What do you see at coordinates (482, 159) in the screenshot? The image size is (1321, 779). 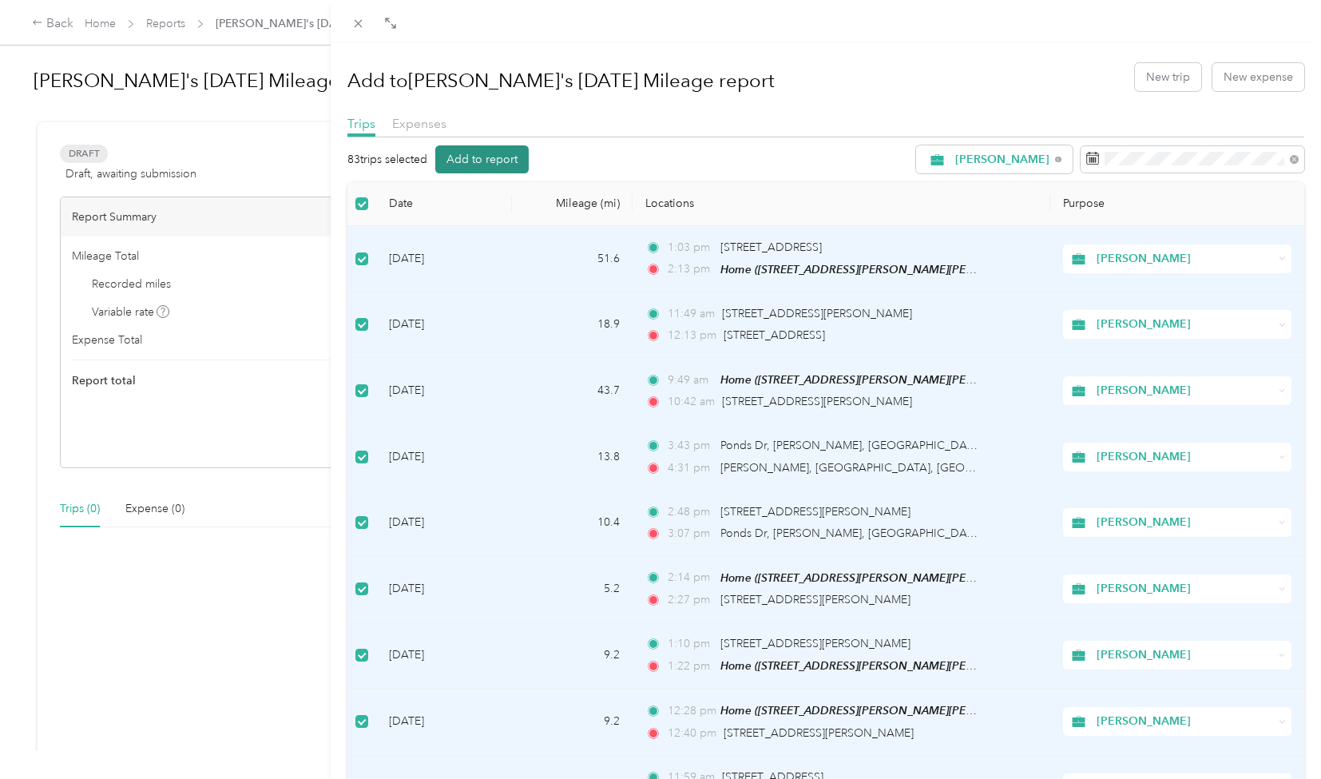 I see `button: Add to report` at bounding box center [482, 159].